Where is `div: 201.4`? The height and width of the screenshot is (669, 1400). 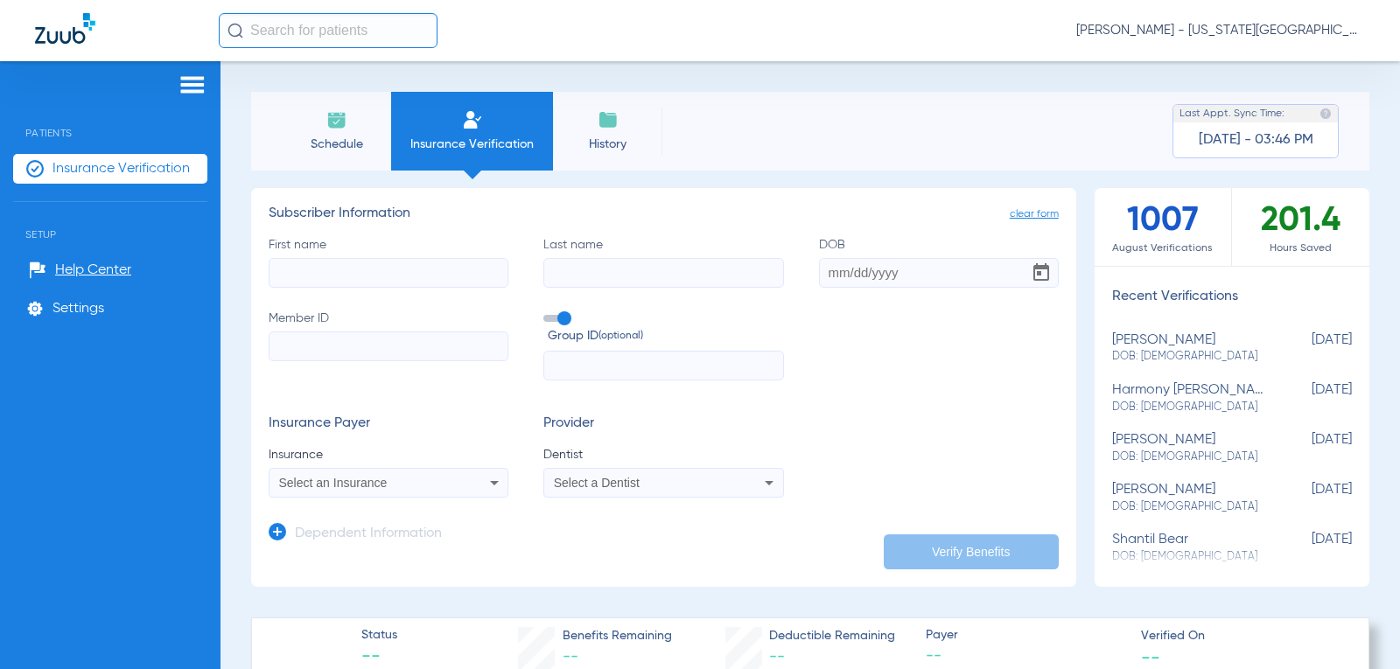
div: 201.4 is located at coordinates (1300, 227).